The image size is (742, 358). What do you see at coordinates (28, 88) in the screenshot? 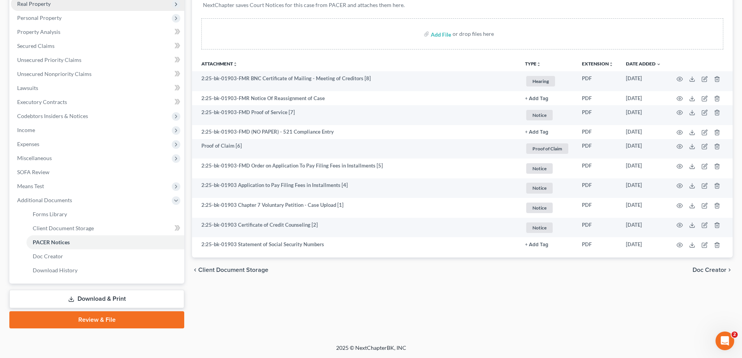
I see `span: Lawsuits` at bounding box center [28, 88].